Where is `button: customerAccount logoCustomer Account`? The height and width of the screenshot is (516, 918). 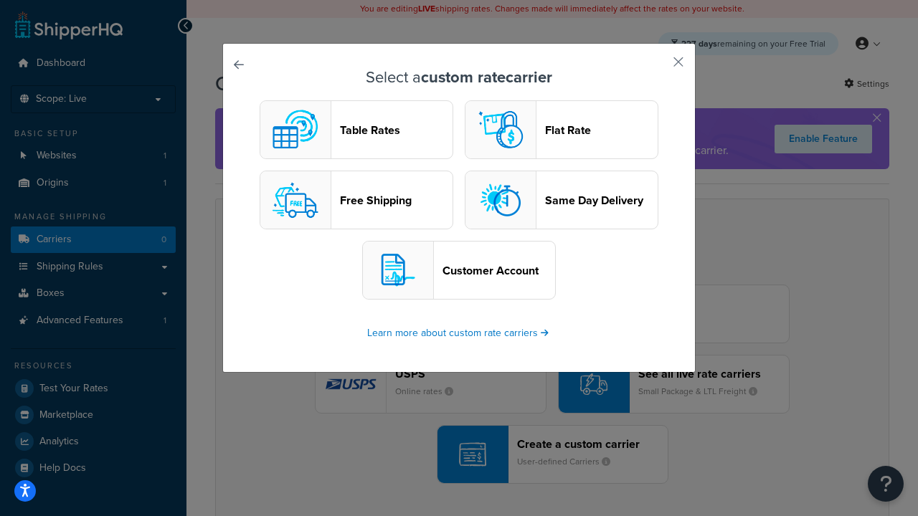
button: customerAccount logoCustomer Account is located at coordinates (459, 270).